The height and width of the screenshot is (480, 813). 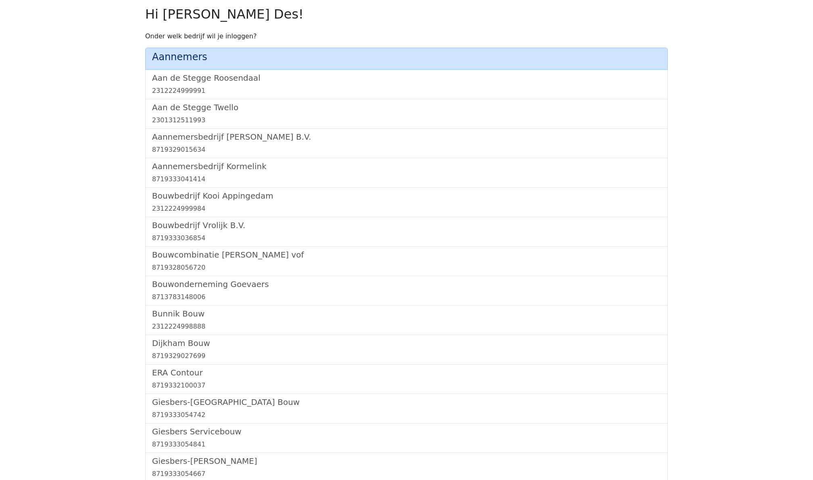 What do you see at coordinates (407, 166) in the screenshot?
I see `h5: Aannemersbedrijf Kormelink` at bounding box center [407, 166].